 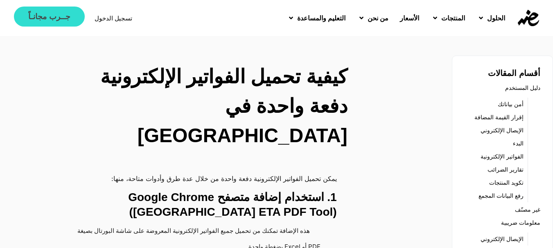 What do you see at coordinates (321, 18) in the screenshot?
I see `span: التعليم والمساعدة` at bounding box center [321, 18].